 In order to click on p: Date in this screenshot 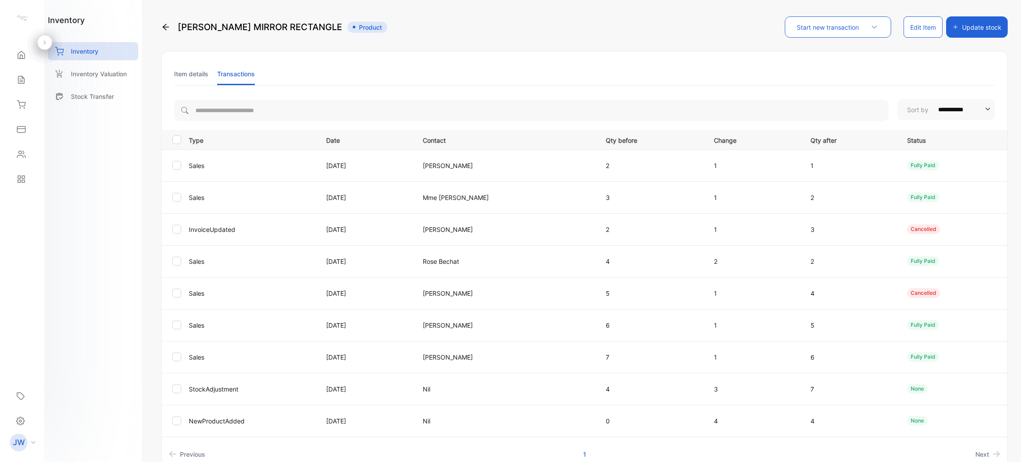, I will do `click(365, 139)`.